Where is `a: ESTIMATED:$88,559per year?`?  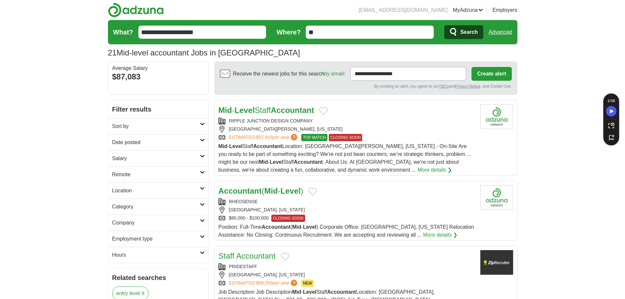
a: ESTIMATED:$88,559per year? is located at coordinates (264, 283).